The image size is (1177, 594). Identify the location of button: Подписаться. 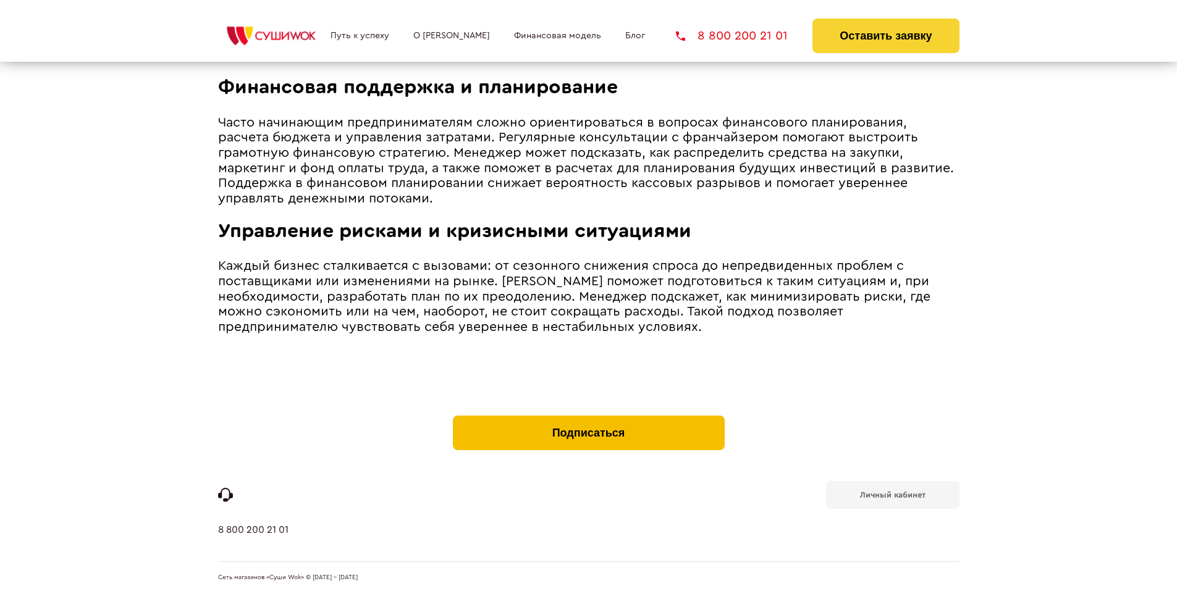
(589, 433).